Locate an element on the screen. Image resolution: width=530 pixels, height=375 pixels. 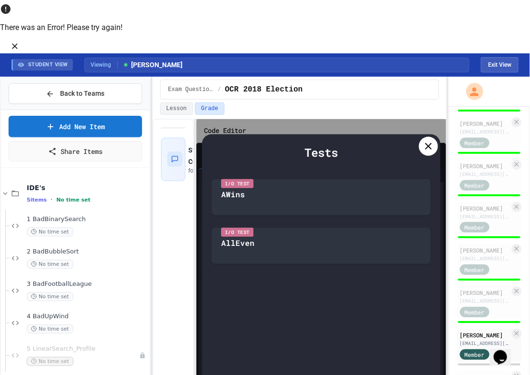
div: AllEven is located at coordinates (238, 243).